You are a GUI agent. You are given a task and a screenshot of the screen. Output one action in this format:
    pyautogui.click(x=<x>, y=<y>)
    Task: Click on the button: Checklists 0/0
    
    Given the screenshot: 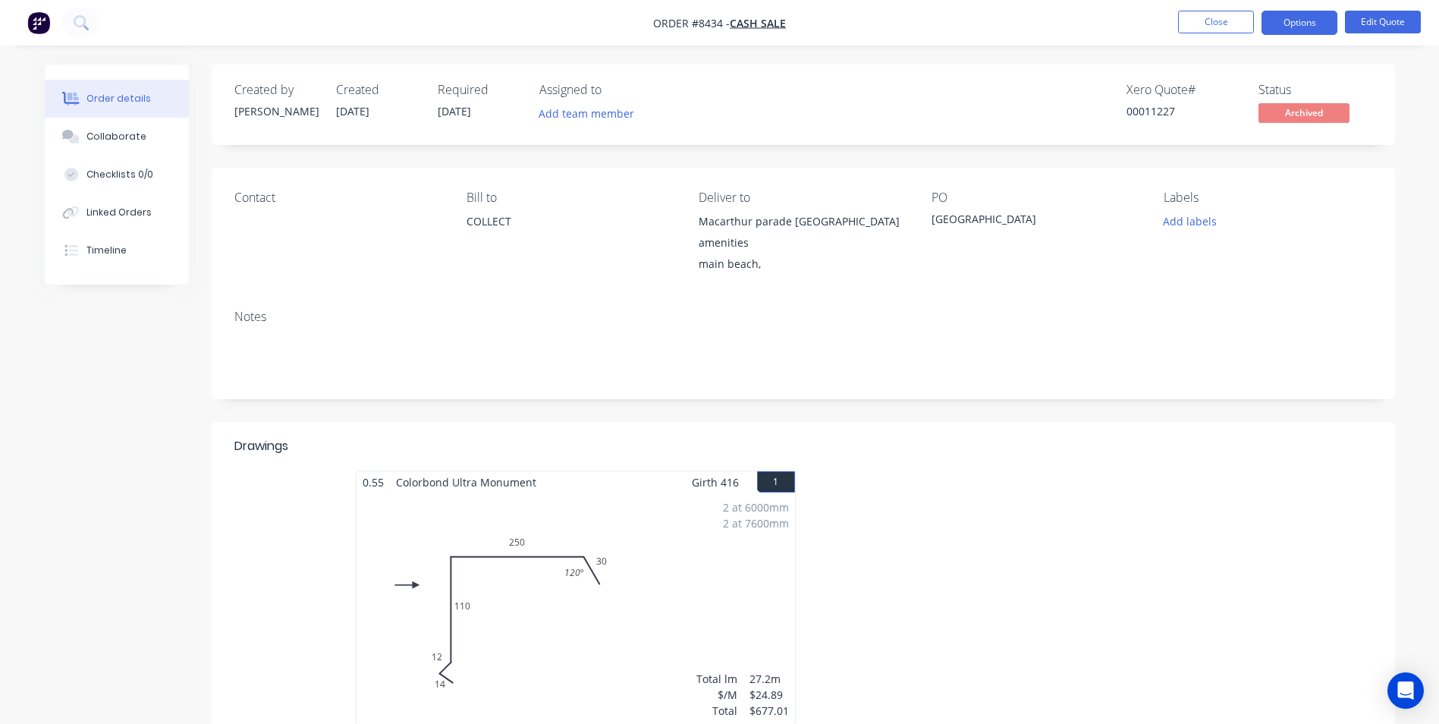 What is the action you would take?
    pyautogui.click(x=117, y=174)
    